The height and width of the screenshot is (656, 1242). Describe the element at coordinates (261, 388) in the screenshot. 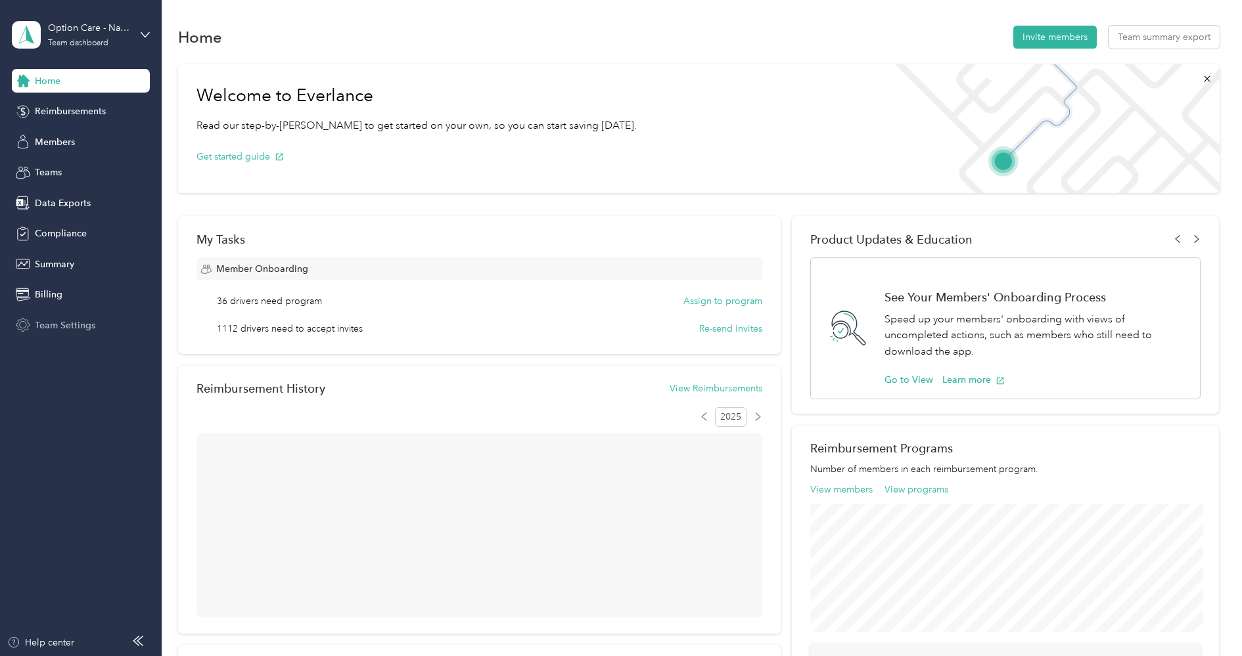

I see `h2: Reimbursement History` at that location.